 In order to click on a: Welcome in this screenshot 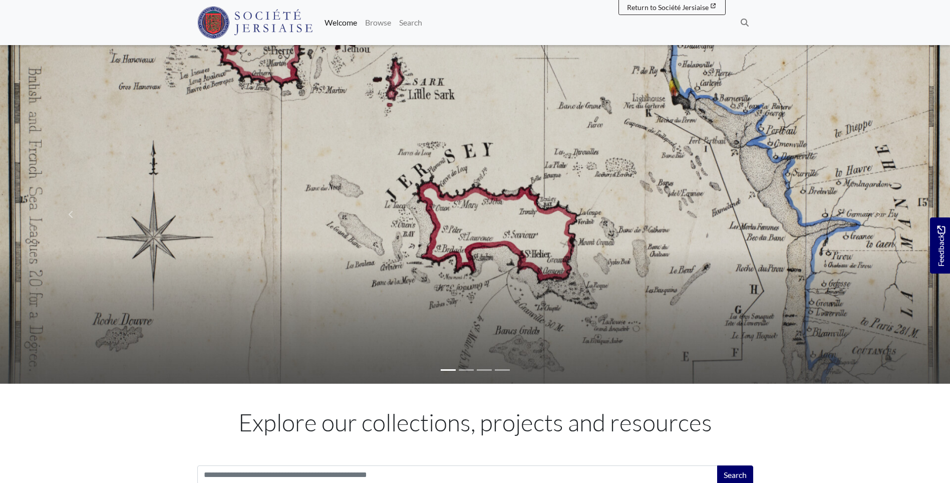, I will do `click(341, 23)`.